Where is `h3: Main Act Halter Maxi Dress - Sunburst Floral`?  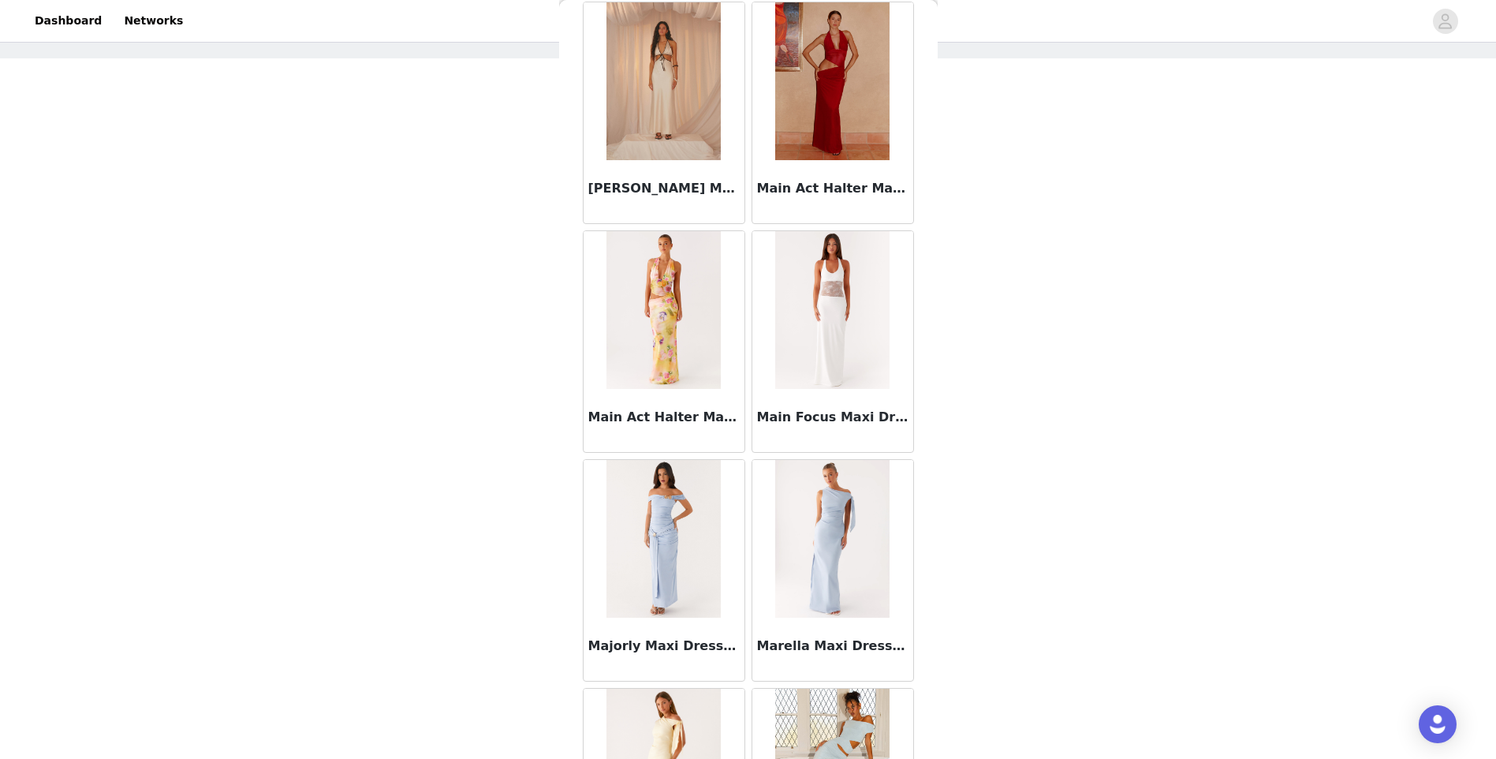
h3: Main Act Halter Maxi Dress - Sunburst Floral is located at coordinates (664, 417).